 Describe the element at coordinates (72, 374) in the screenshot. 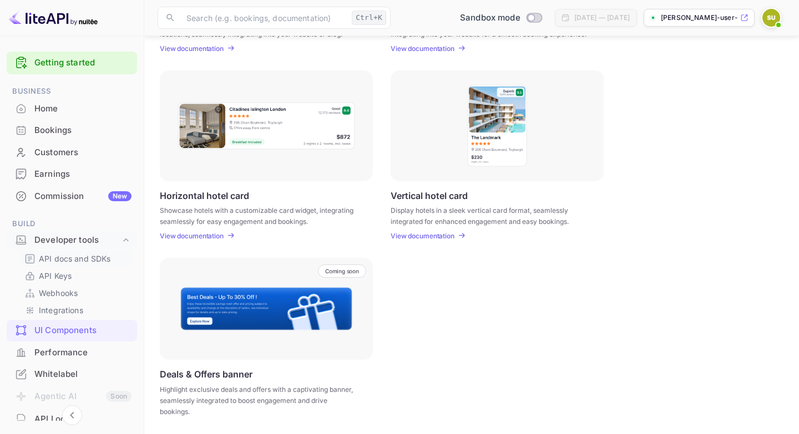

I see `a: Whitelabel` at that location.